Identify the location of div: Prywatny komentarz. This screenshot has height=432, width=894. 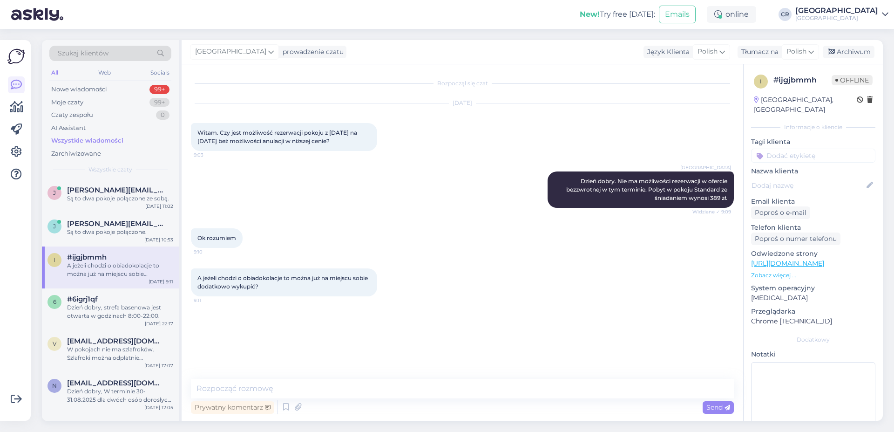
(232, 407).